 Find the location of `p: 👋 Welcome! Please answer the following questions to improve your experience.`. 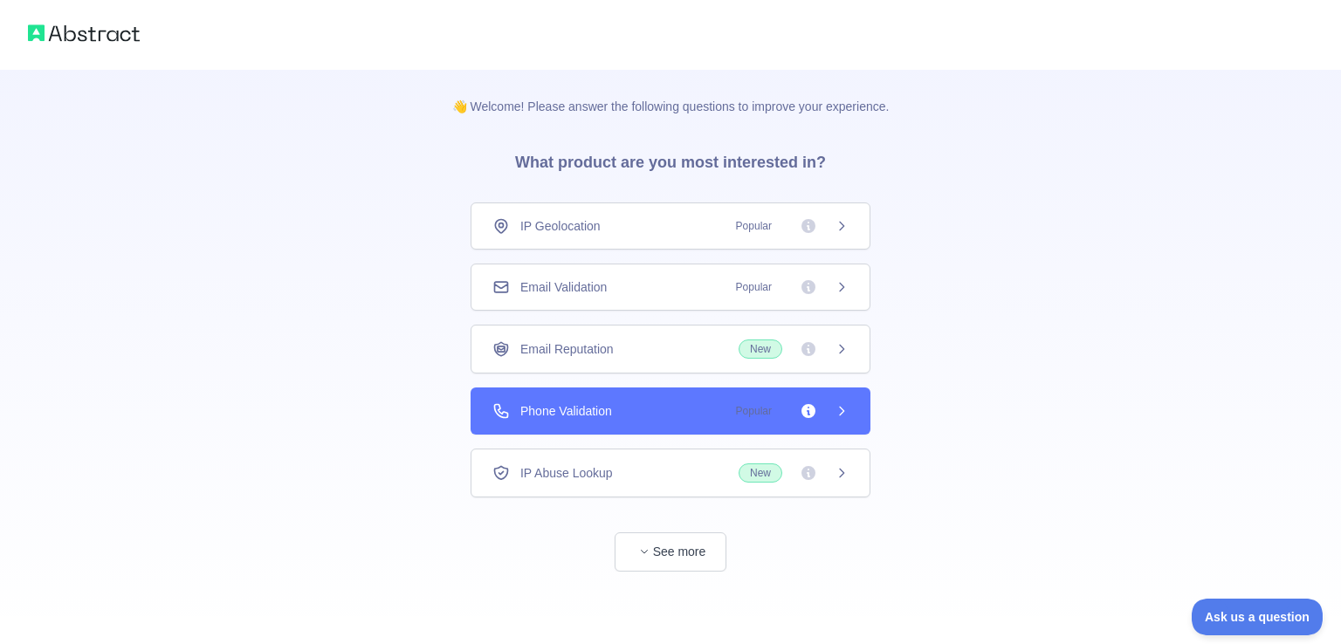

p: 👋 Welcome! Please answer the following questions to improve your experience. is located at coordinates (671, 93).